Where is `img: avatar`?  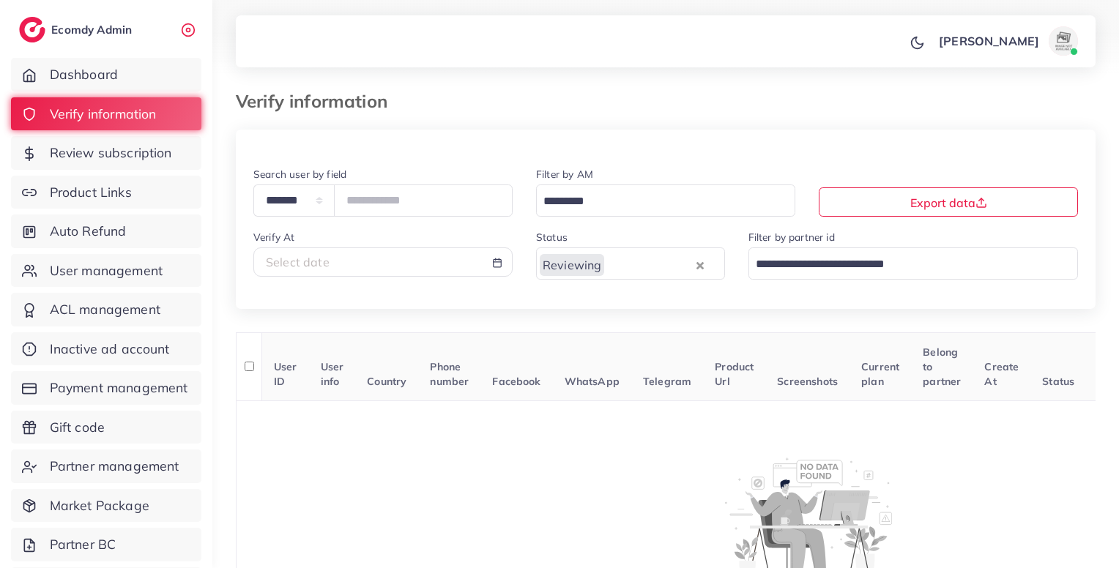 img: avatar is located at coordinates (1064, 41).